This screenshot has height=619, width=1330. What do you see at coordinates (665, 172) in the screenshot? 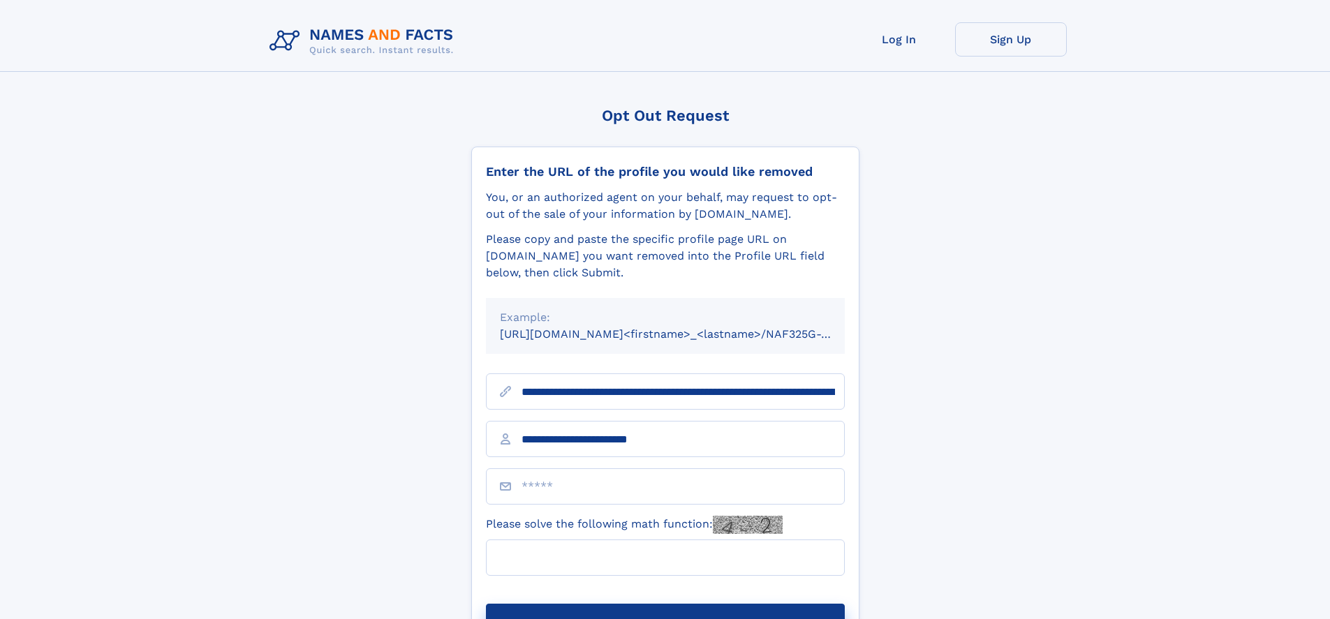
I see `div: Enter the URL of the profile you would like removed` at bounding box center [665, 172].